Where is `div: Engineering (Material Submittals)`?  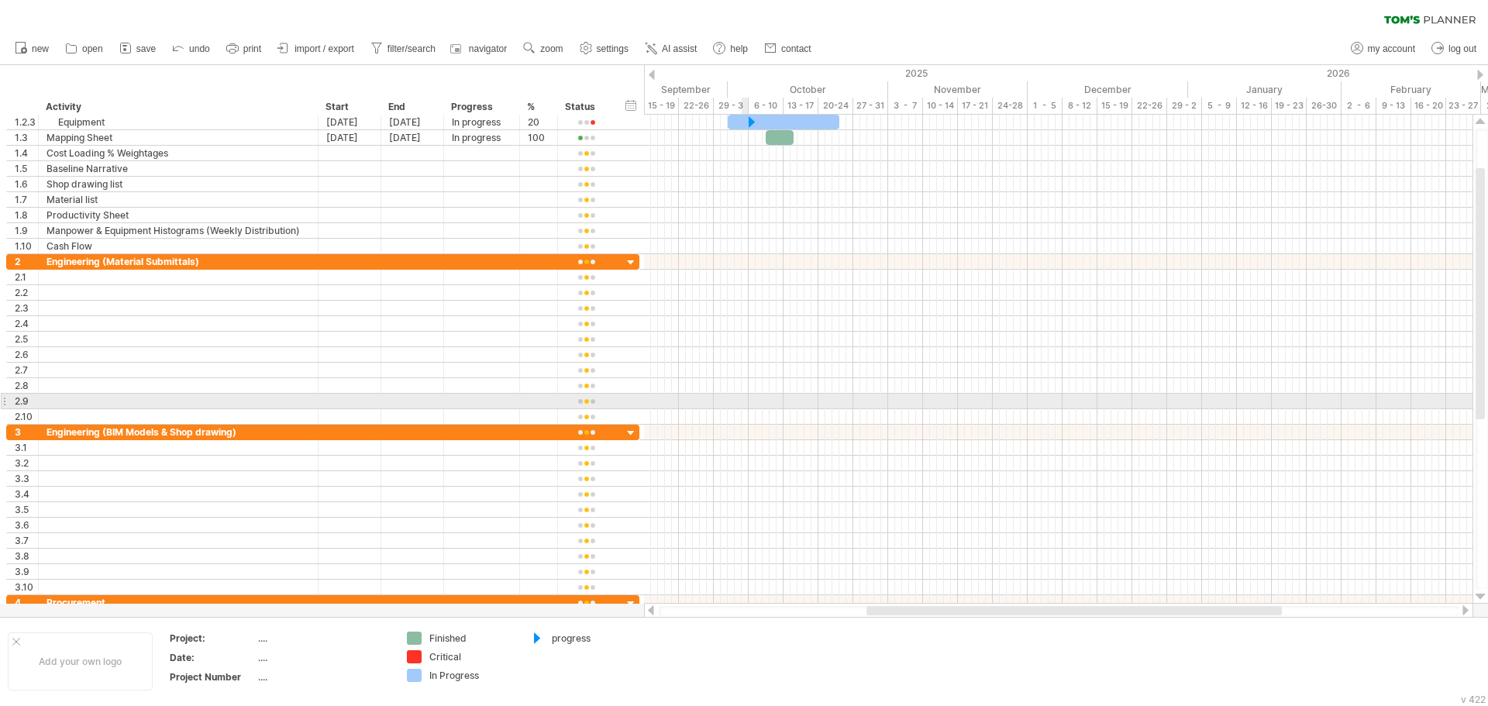 div: Engineering (Material Submittals) is located at coordinates (178, 261).